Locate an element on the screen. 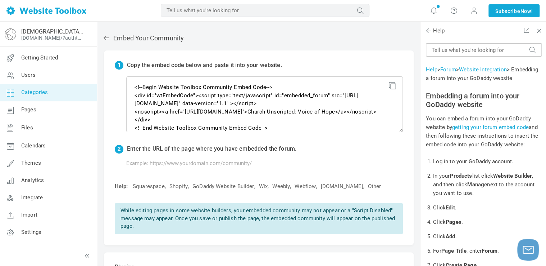 The image size is (546, 266). span: Calendars is located at coordinates (33, 145).